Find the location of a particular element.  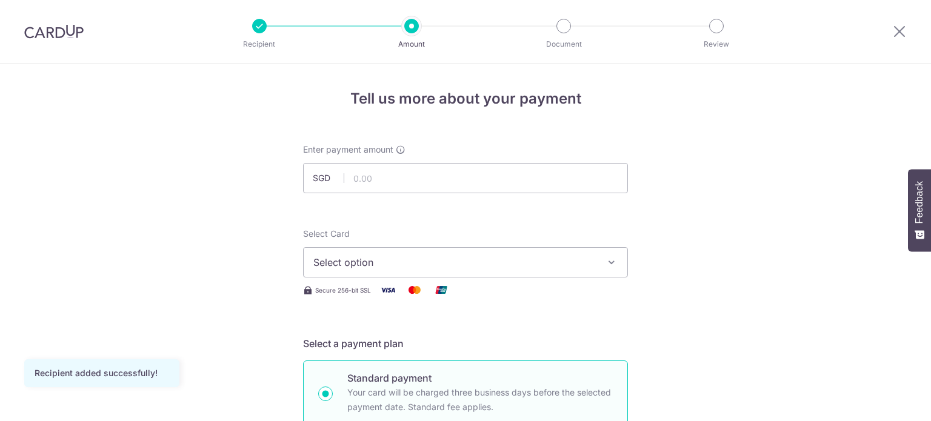

span: Secure 256-bit SSL is located at coordinates (343, 290).